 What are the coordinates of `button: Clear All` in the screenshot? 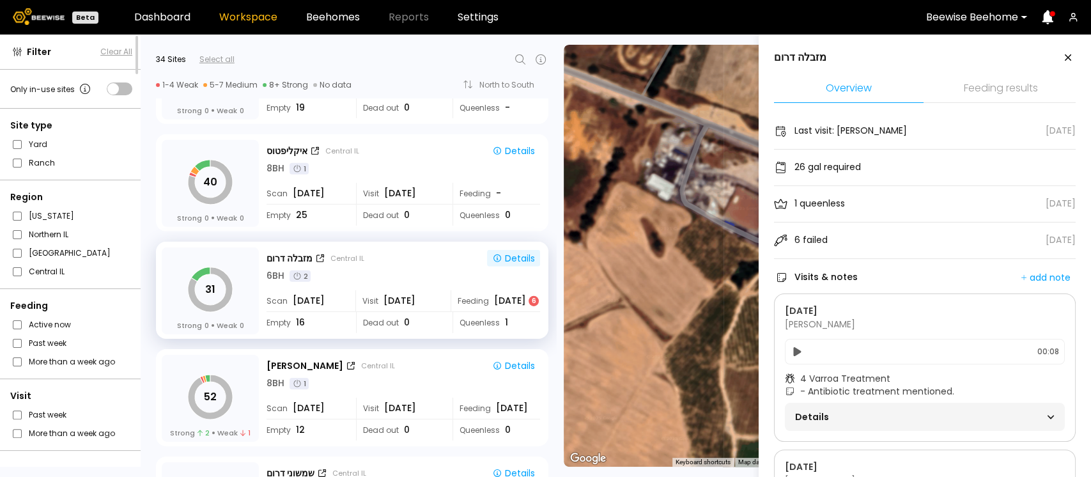 It's located at (116, 52).